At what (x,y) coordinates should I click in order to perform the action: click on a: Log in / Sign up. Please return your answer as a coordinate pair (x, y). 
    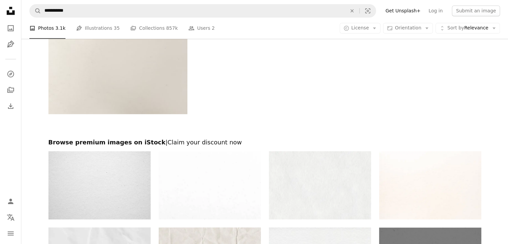
    Looking at the image, I should click on (11, 201).